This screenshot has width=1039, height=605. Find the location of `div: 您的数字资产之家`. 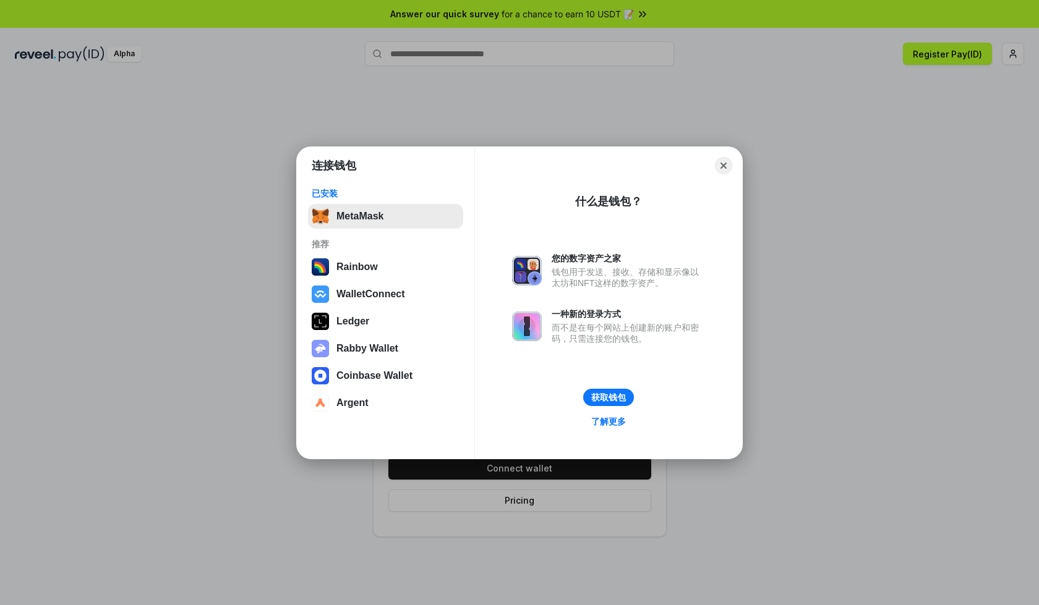

div: 您的数字资产之家 is located at coordinates (628, 258).